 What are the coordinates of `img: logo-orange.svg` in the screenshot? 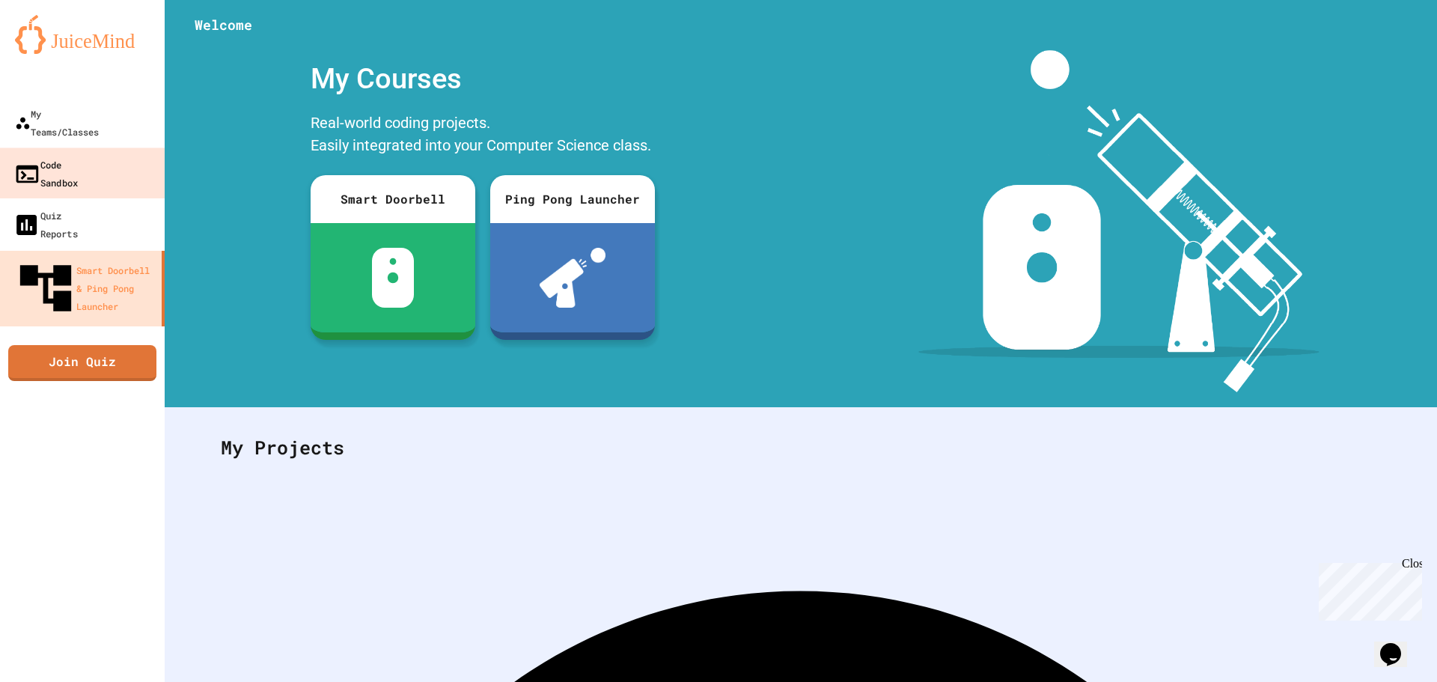 It's located at (82, 34).